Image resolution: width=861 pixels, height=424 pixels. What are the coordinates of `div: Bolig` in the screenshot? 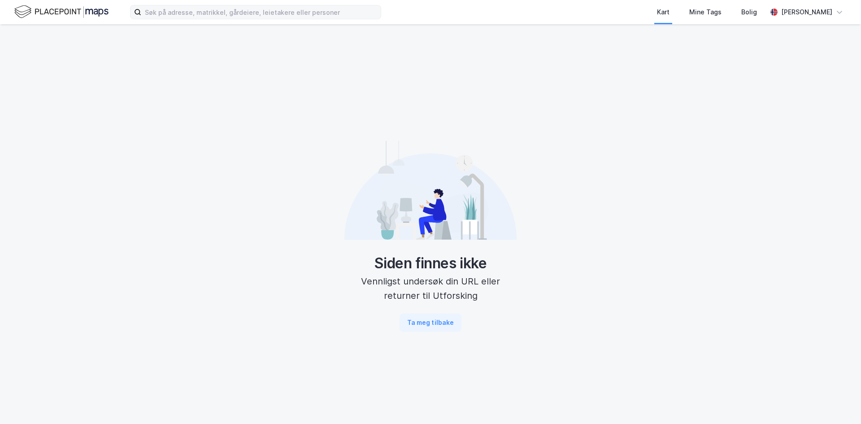 It's located at (749, 12).